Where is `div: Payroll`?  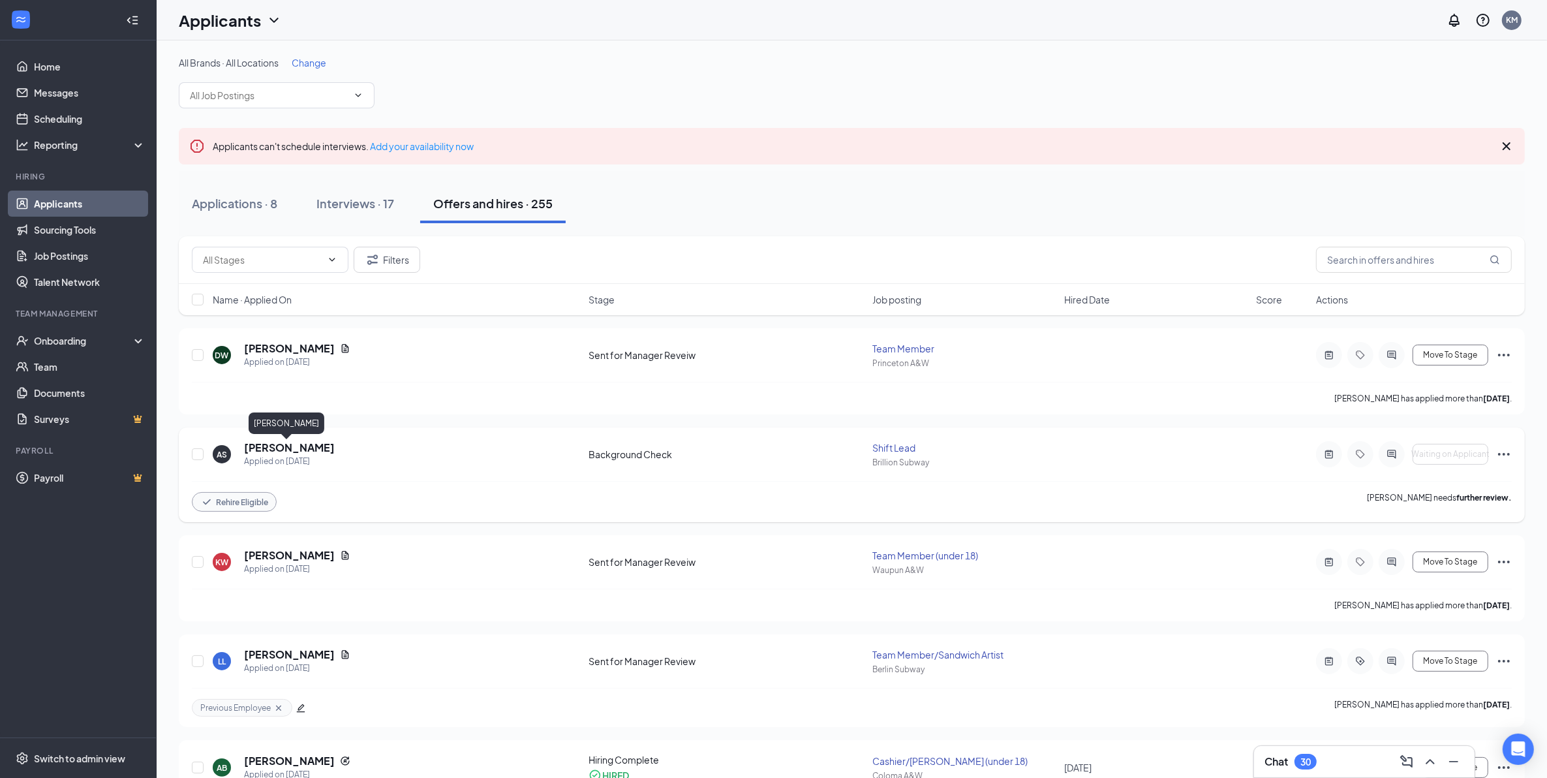 div: Payroll is located at coordinates (79, 450).